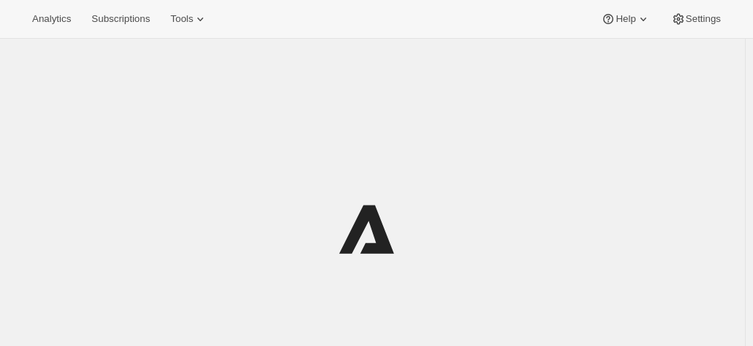 This screenshot has width=753, height=346. I want to click on button: Analytics, so click(51, 19).